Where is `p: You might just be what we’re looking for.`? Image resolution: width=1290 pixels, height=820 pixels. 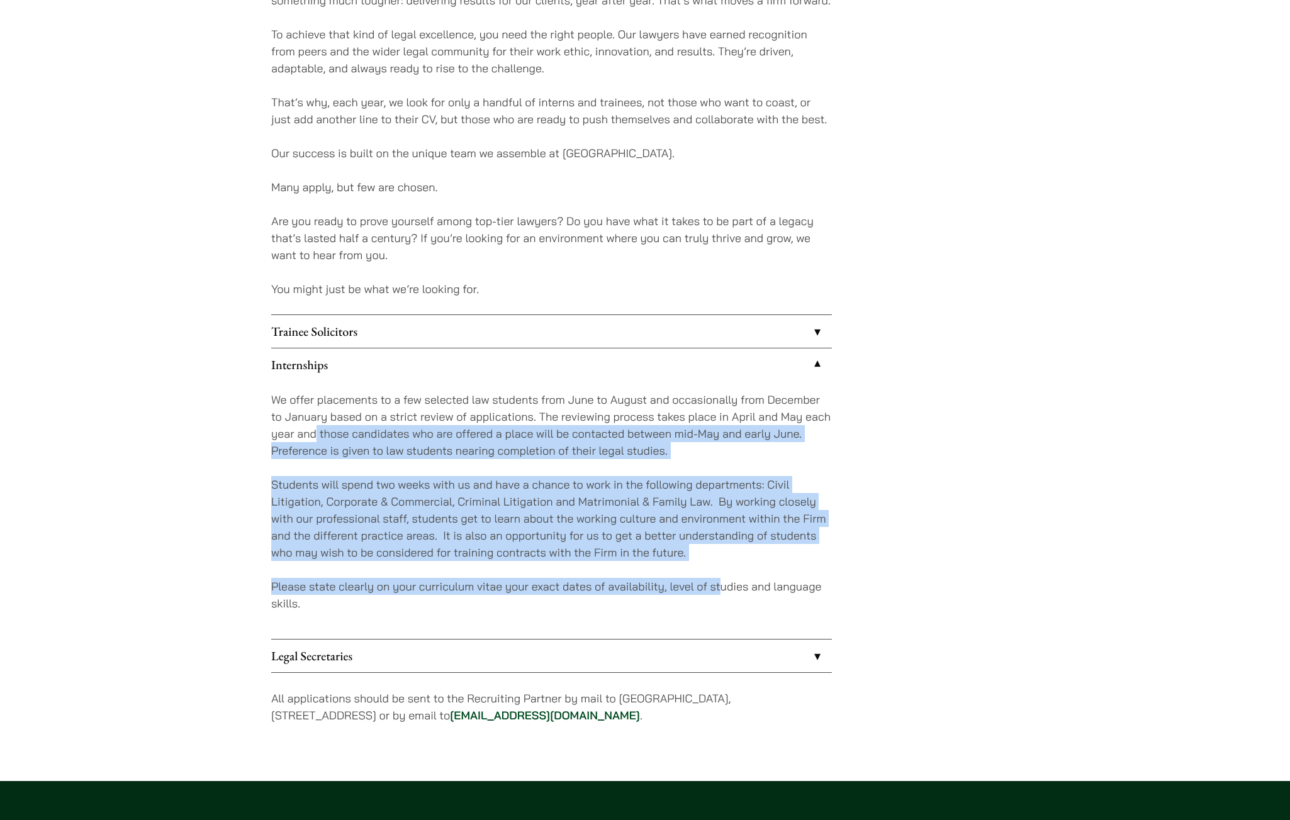
p: You might just be what we’re looking for. is located at coordinates (551, 289).